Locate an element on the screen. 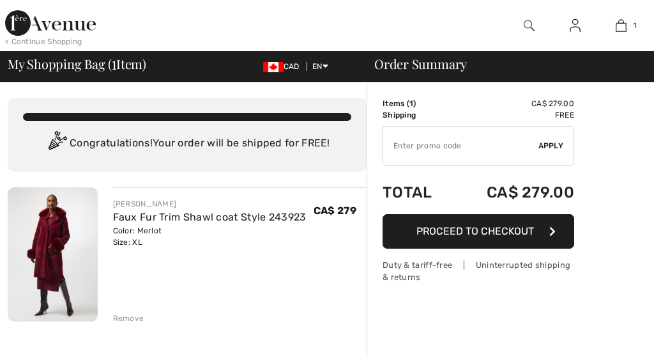 The image size is (654, 358). img: My Bag is located at coordinates (621, 26).